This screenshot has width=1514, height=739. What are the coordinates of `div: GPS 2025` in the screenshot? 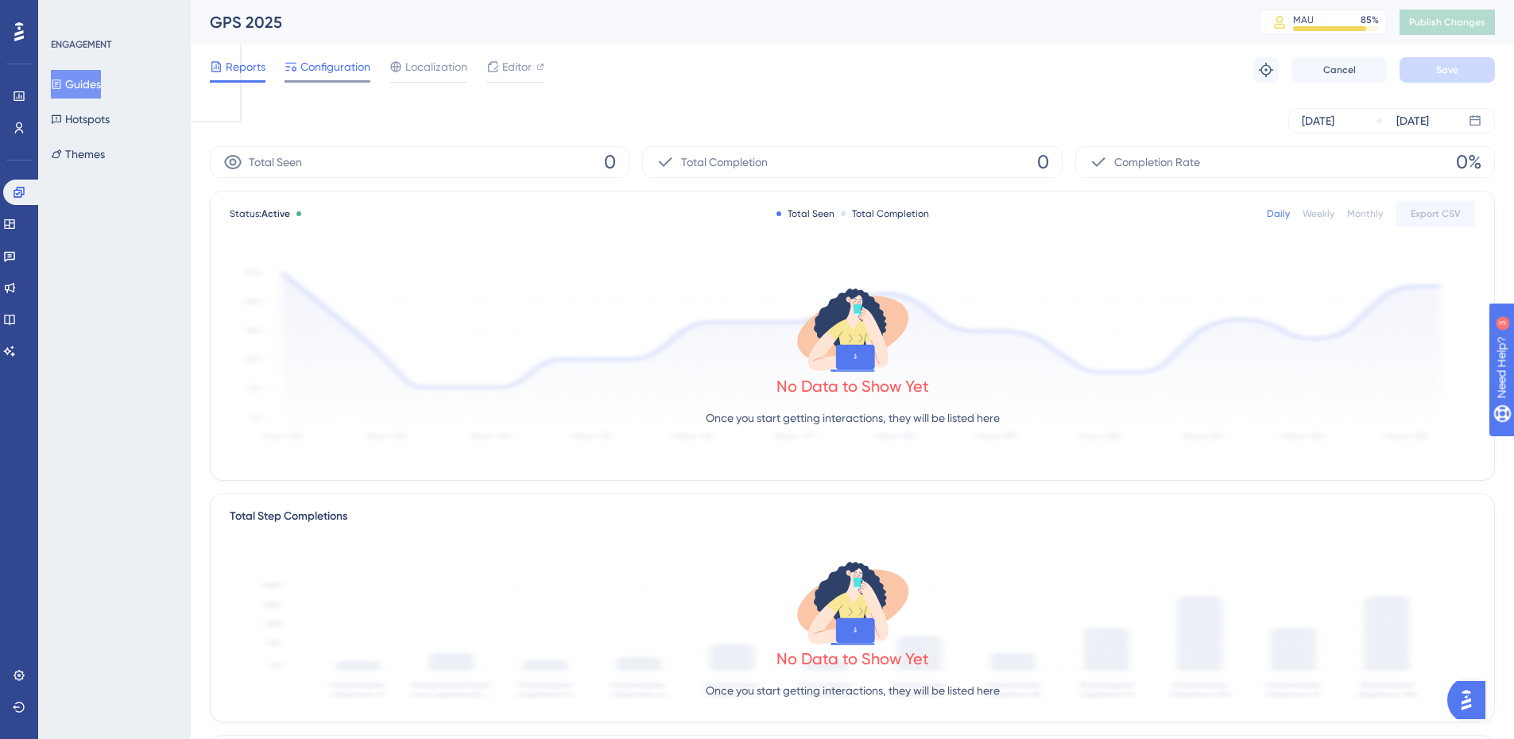 It's located at (714, 22).